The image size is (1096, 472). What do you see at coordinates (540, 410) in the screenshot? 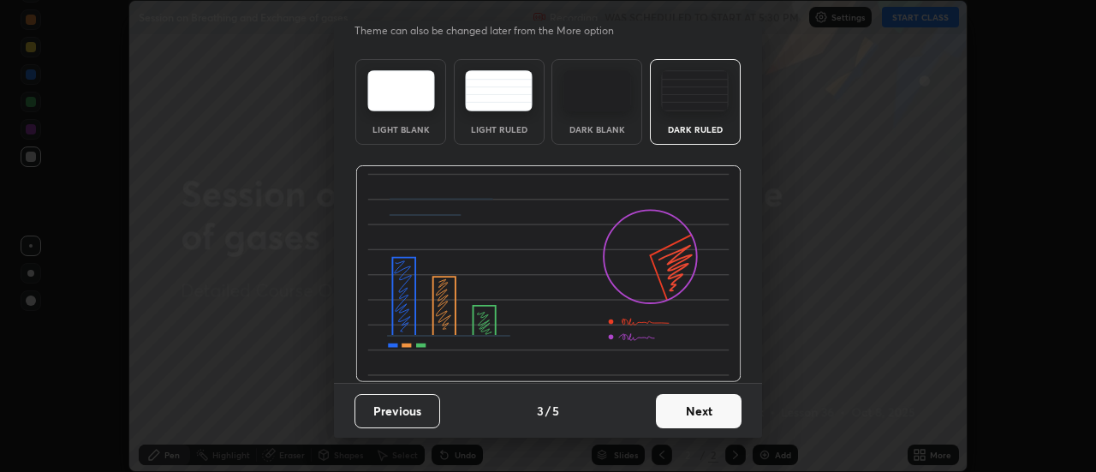
I see `h4: 3` at bounding box center [540, 410].